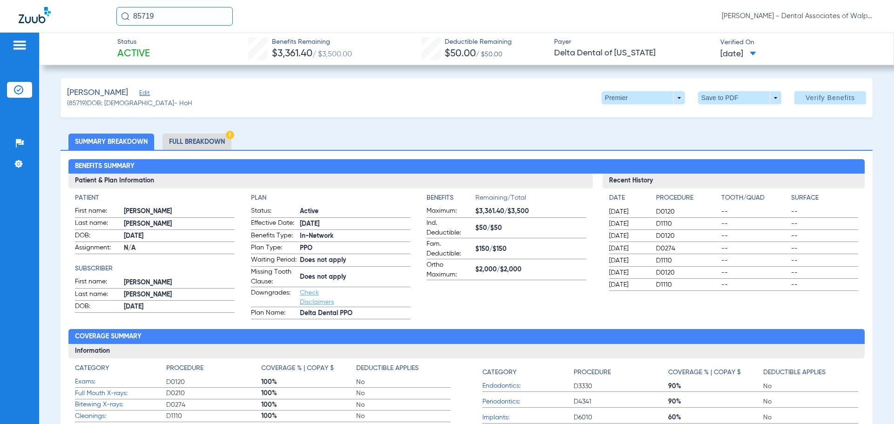  What do you see at coordinates (754, 200) in the screenshot?
I see `app-breakdown-title: Tooth/Quad` at bounding box center [754, 200].